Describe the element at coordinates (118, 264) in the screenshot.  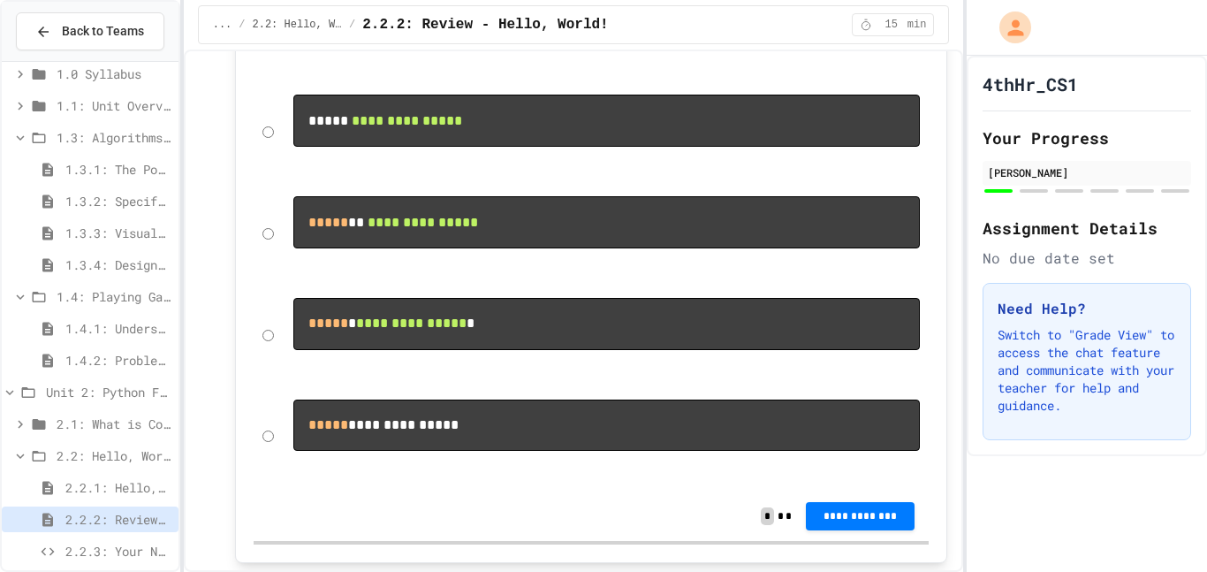
I see `span: 1.3.4: Designing Flowcharts` at that location.